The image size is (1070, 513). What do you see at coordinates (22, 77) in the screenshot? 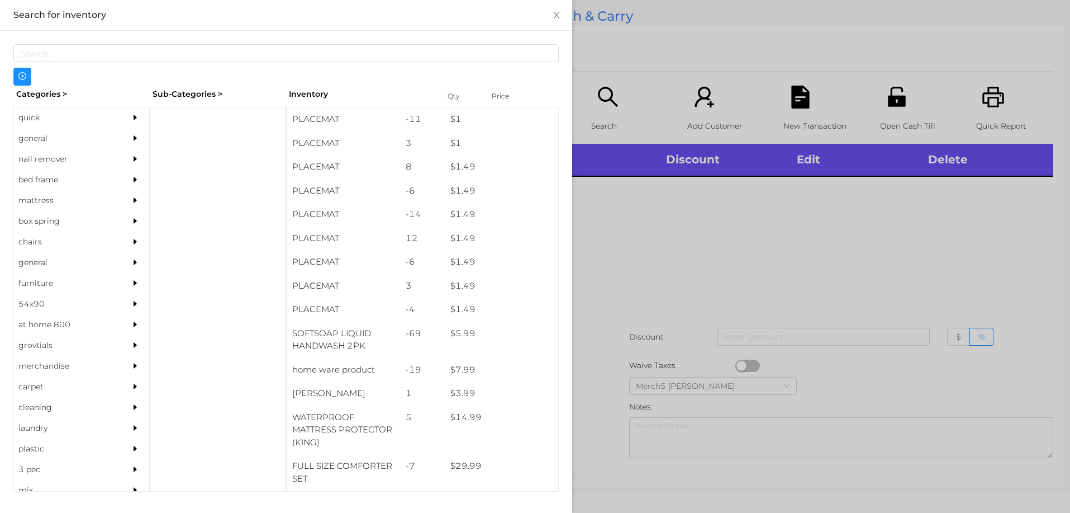
I see `button: icon: plus-circle` at bounding box center [22, 77].